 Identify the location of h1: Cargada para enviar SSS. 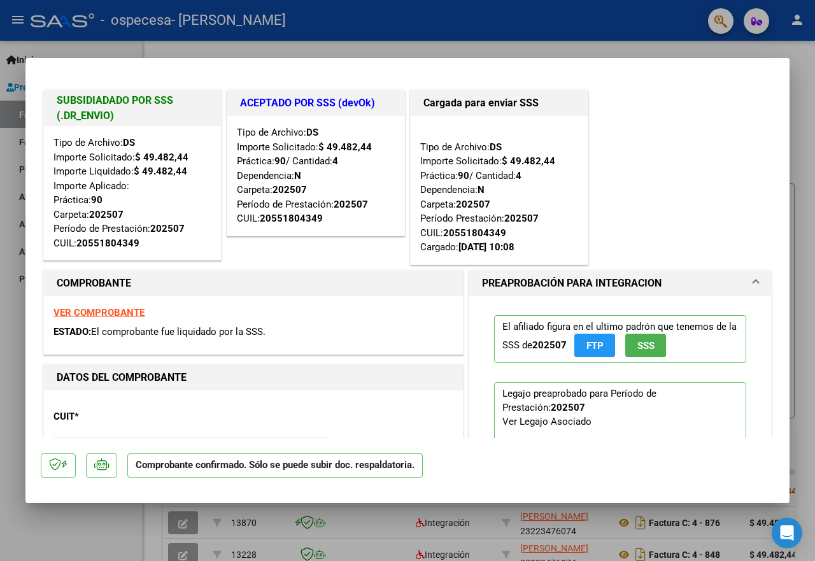
(499, 103).